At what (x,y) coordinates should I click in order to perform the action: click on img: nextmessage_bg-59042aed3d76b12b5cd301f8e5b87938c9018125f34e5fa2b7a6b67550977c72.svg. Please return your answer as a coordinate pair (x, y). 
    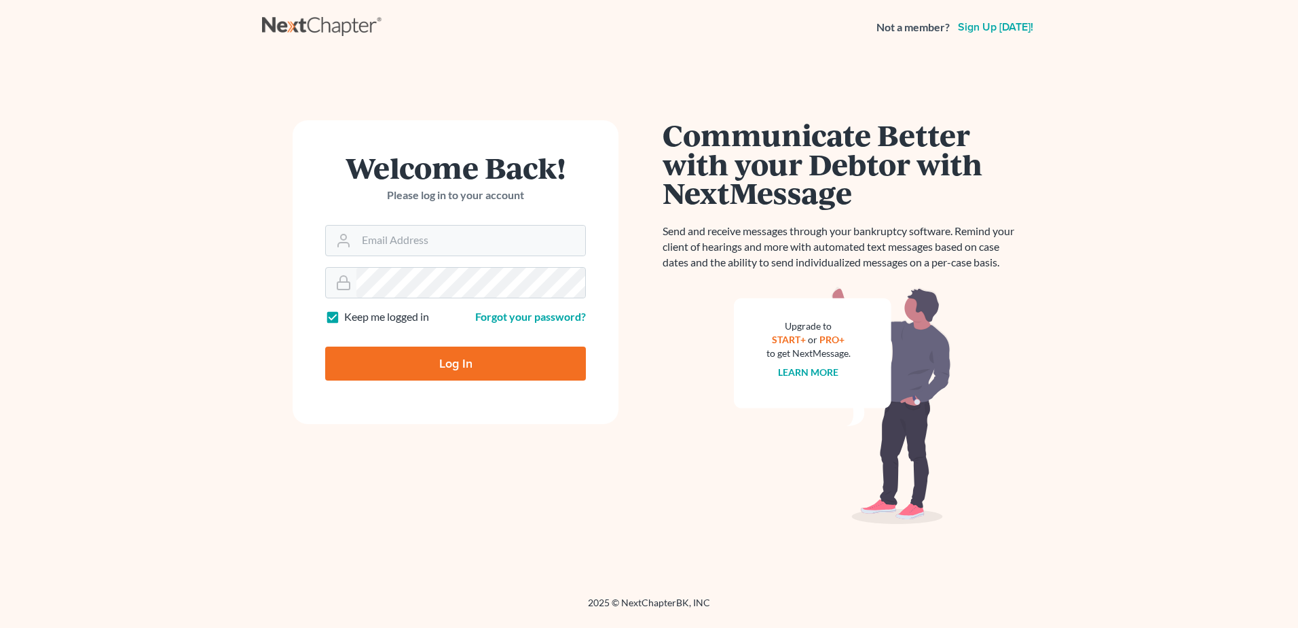
    Looking at the image, I should click on (843, 405).